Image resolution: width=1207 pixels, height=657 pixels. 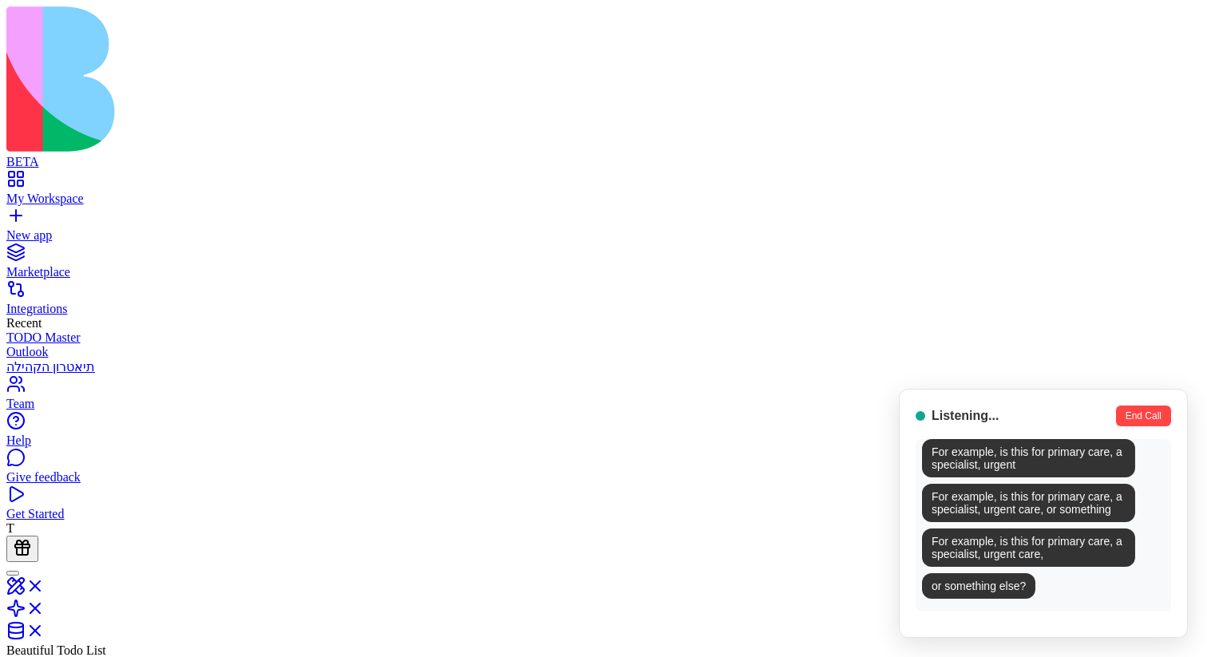 What do you see at coordinates (603, 192) in the screenshot?
I see `a: My Workspace` at bounding box center [603, 192].